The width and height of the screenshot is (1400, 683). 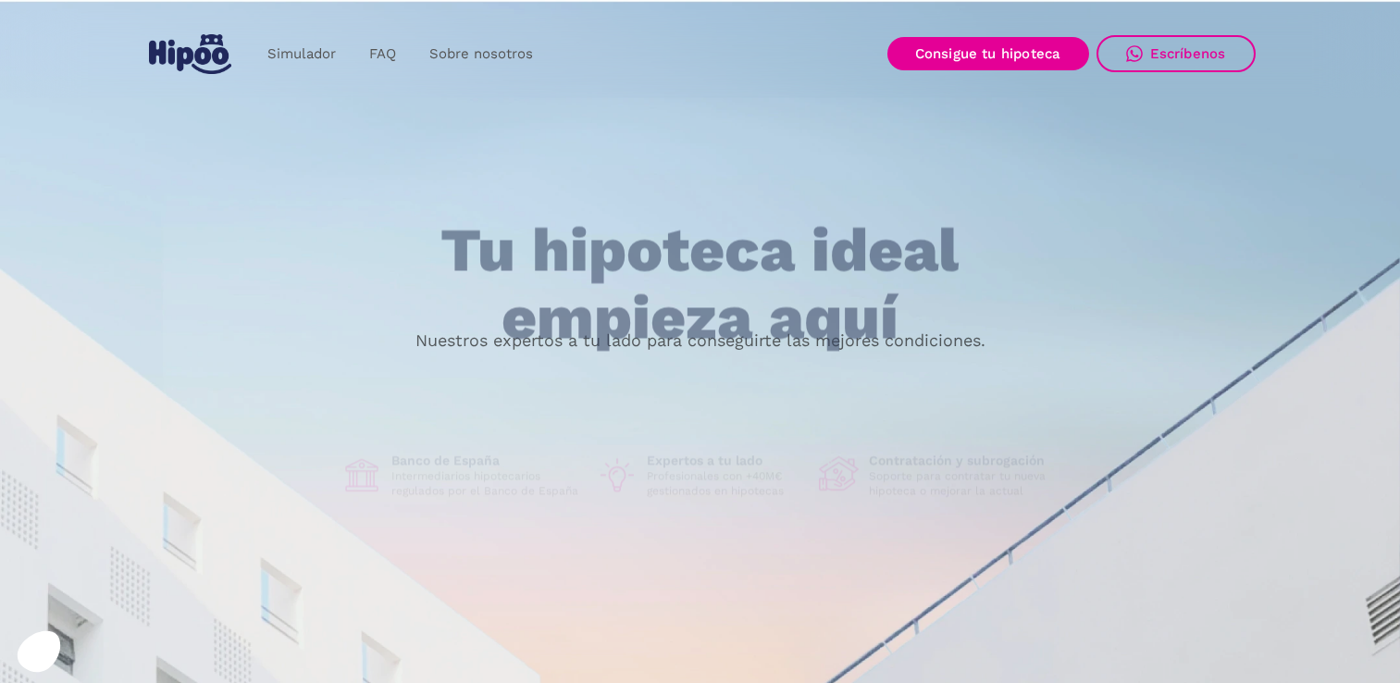 I want to click on a: Simulador, so click(x=302, y=54).